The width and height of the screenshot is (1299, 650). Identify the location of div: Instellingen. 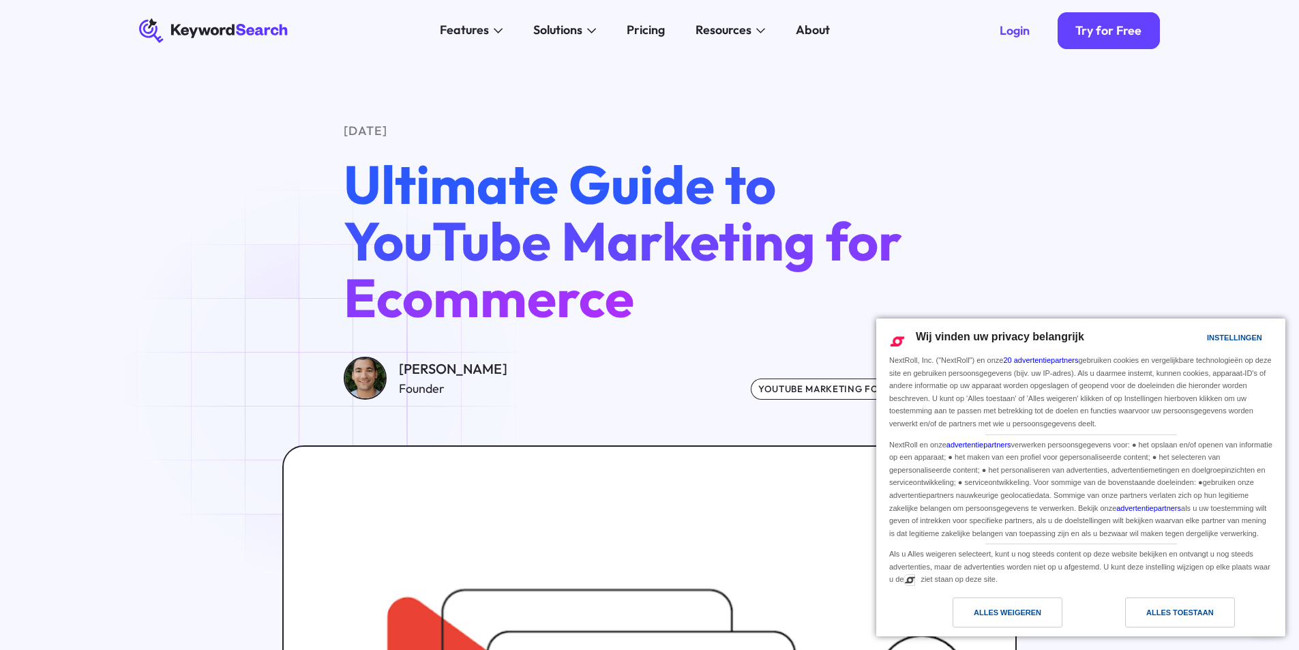
(1235, 338).